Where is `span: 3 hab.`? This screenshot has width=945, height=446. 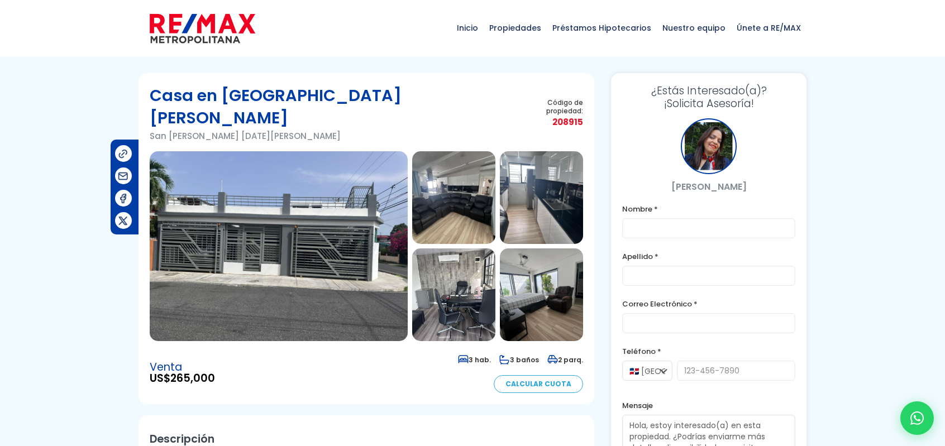 span: 3 hab. is located at coordinates (474, 360).